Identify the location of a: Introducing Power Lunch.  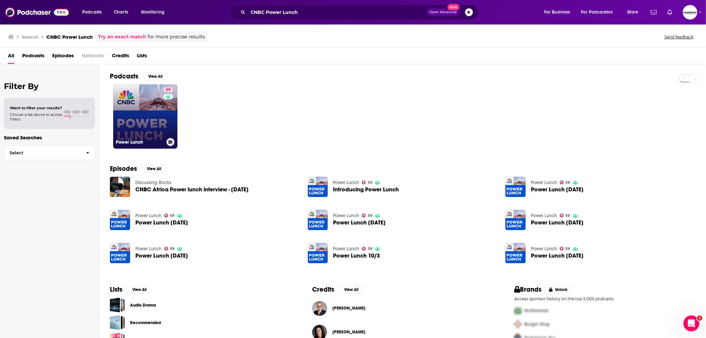
(318, 187).